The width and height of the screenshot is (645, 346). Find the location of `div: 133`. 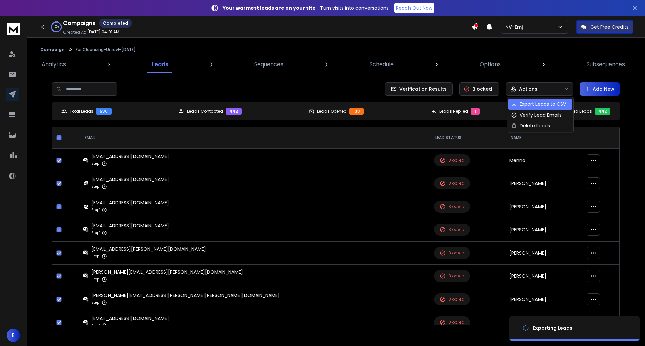

div: 133 is located at coordinates (356, 111).